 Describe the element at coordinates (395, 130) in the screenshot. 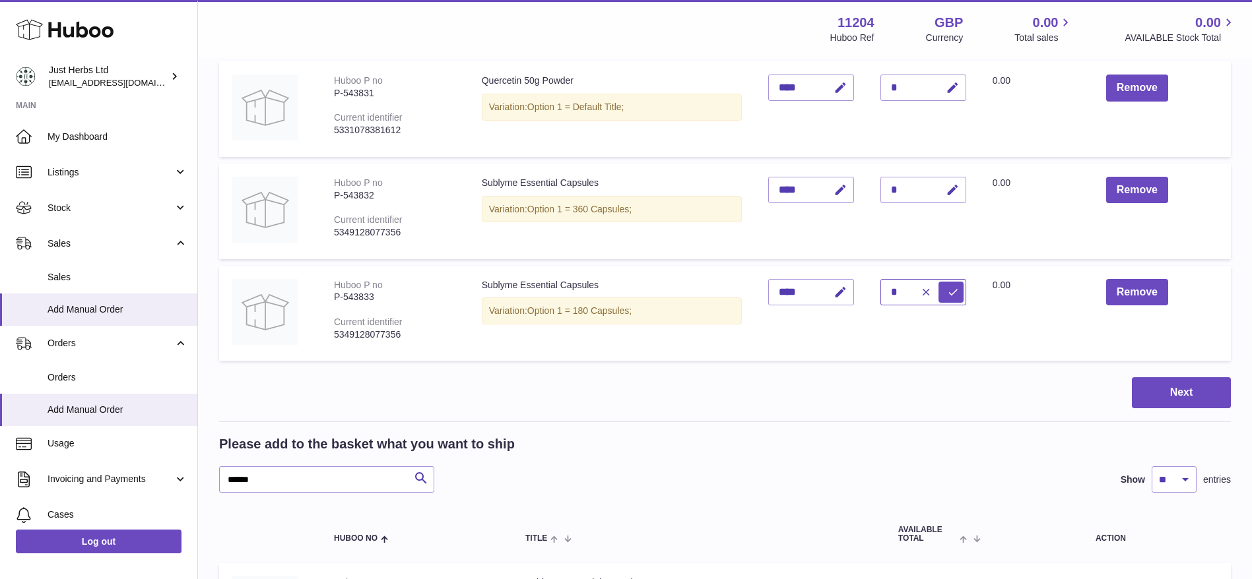

I see `div: 5331078381612` at that location.